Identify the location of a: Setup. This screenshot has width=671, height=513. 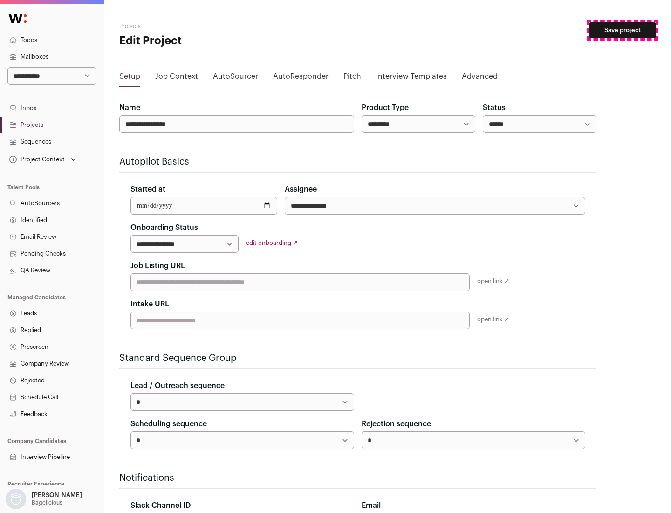
(130, 78).